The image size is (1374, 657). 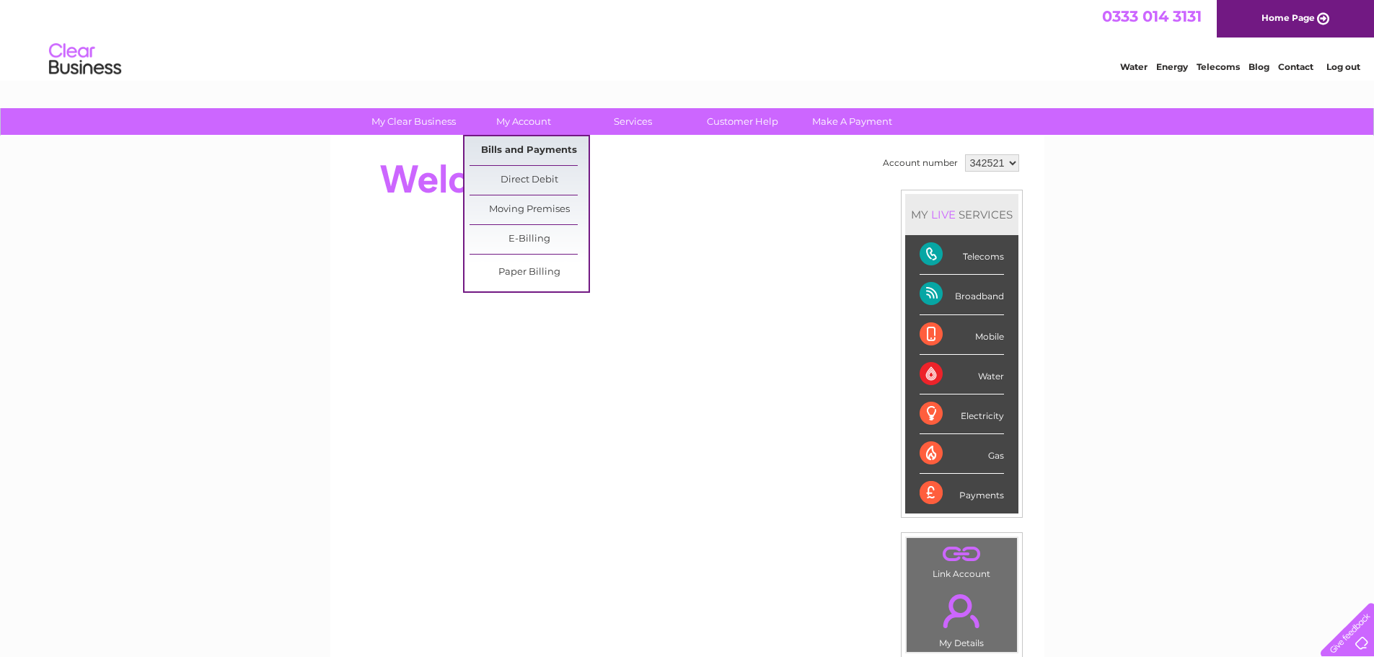 What do you see at coordinates (529, 273) in the screenshot?
I see `a: Paper Billing` at bounding box center [529, 273].